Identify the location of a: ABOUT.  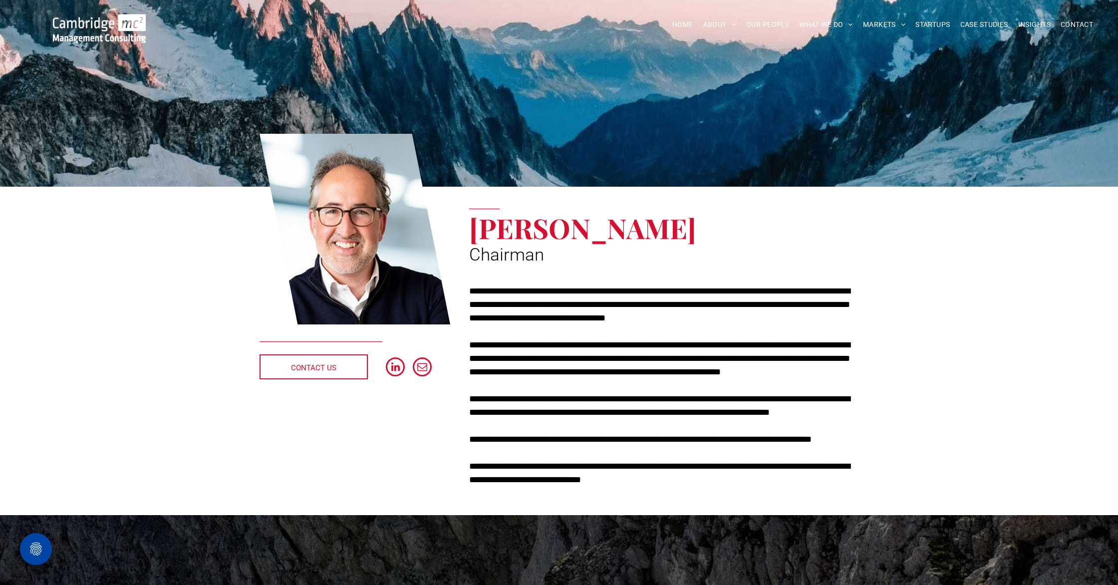
(720, 24).